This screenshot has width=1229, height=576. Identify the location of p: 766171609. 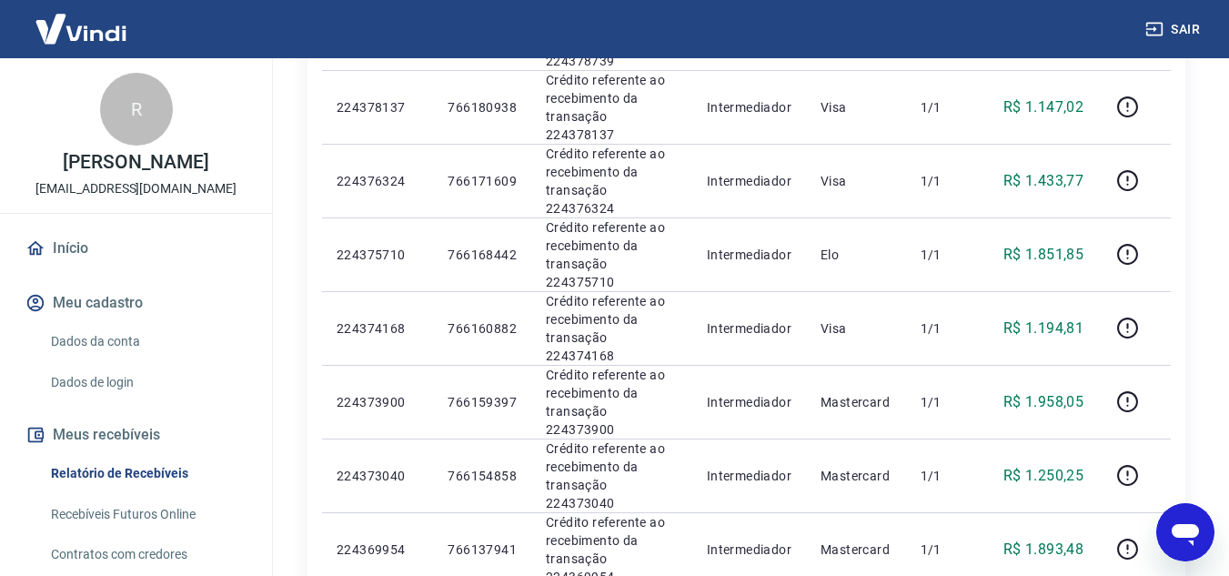
(482, 181).